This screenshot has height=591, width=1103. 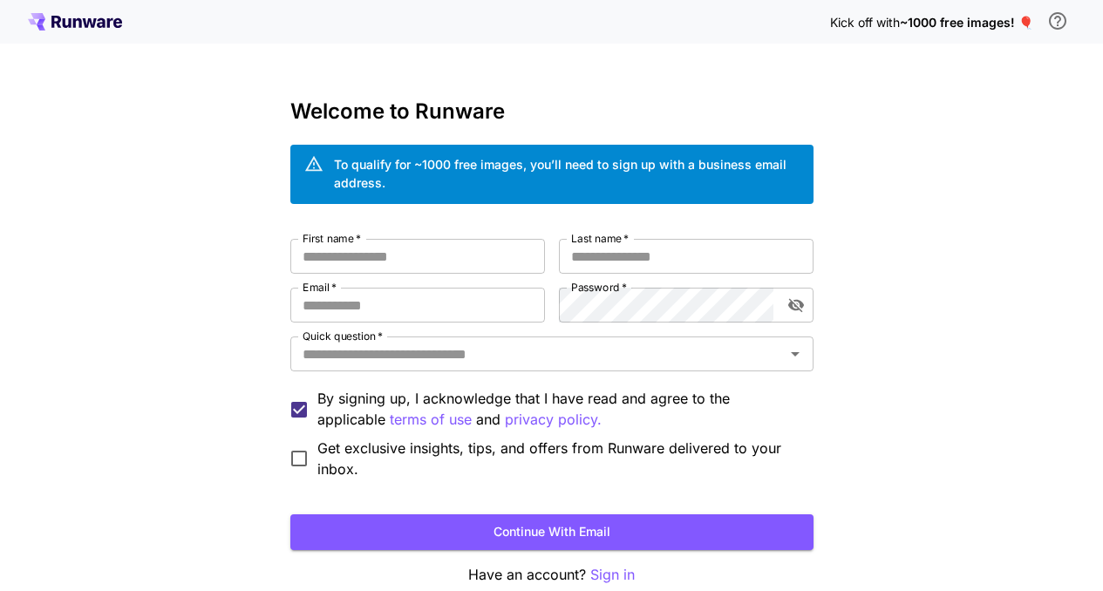 I want to click on p: Sign in, so click(x=612, y=575).